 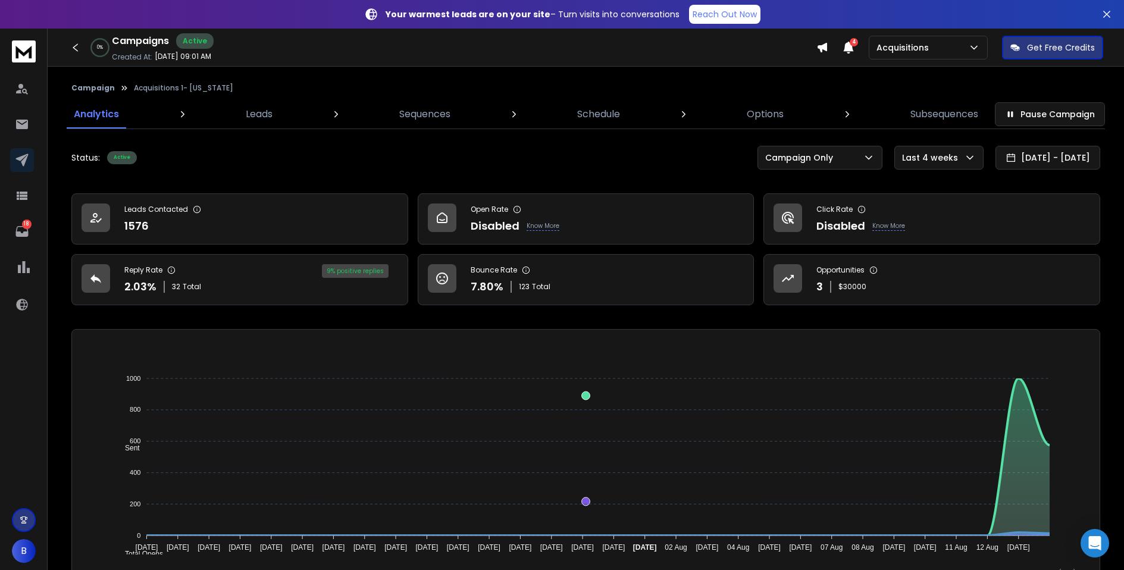 I want to click on h1: Campaigns, so click(x=140, y=41).